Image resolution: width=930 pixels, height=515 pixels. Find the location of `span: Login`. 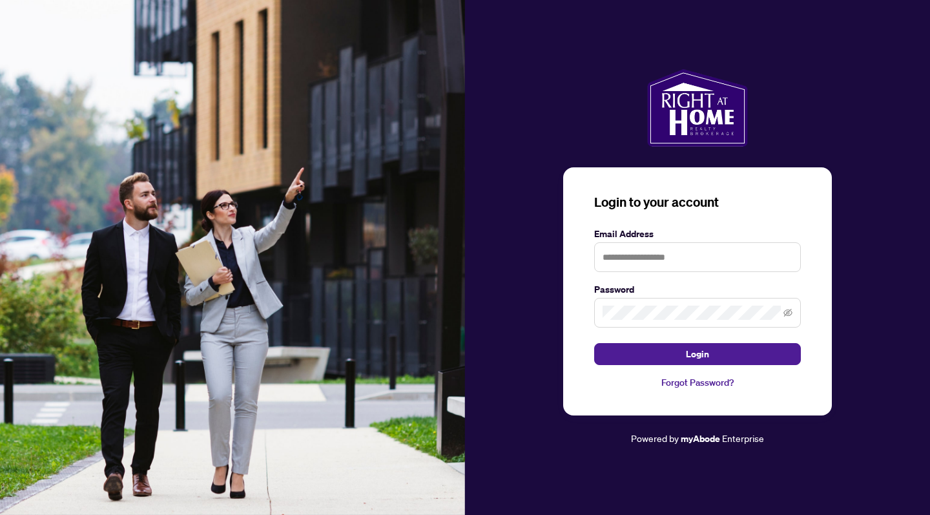

span: Login is located at coordinates (698, 354).